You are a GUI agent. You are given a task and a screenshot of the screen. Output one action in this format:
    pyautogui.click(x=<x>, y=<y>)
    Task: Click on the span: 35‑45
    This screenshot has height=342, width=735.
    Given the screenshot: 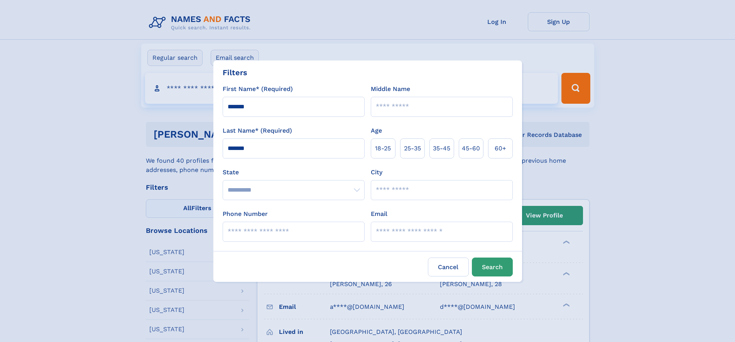 What is the action you would take?
    pyautogui.click(x=441, y=148)
    